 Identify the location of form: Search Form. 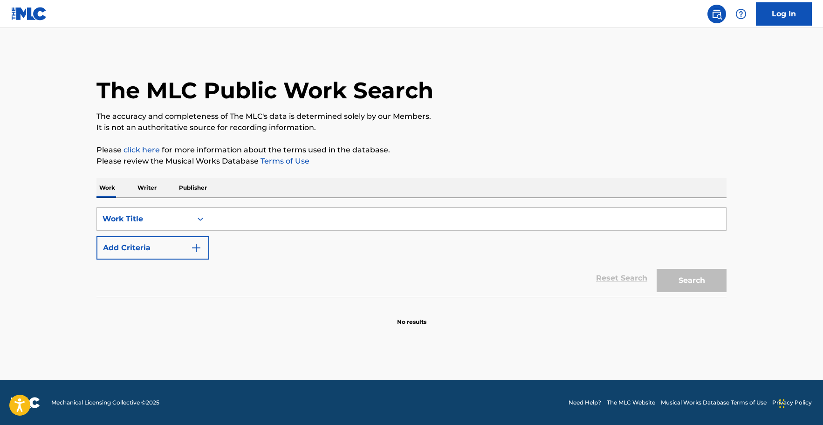
(411, 252).